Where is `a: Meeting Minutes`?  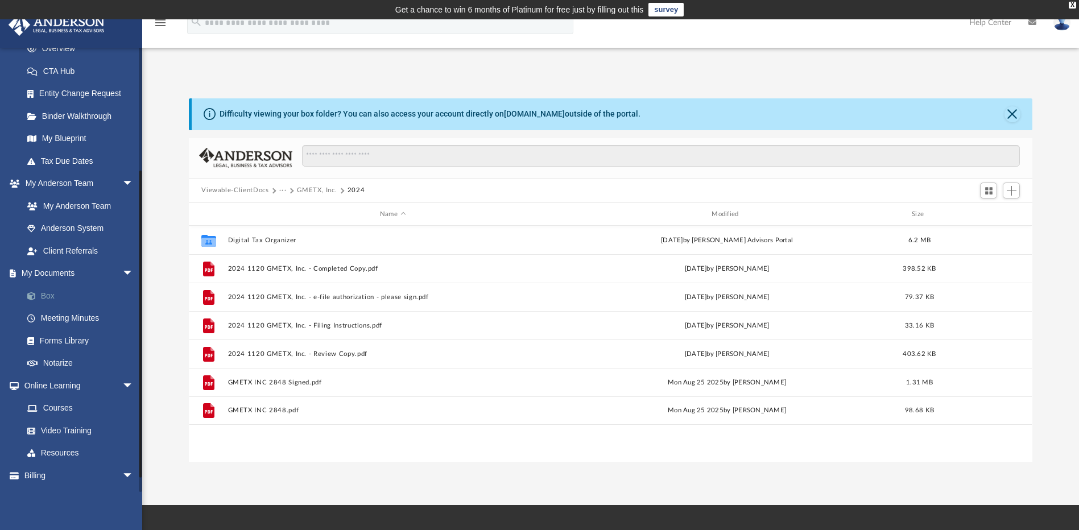
a: Meeting Minutes is located at coordinates (83, 319).